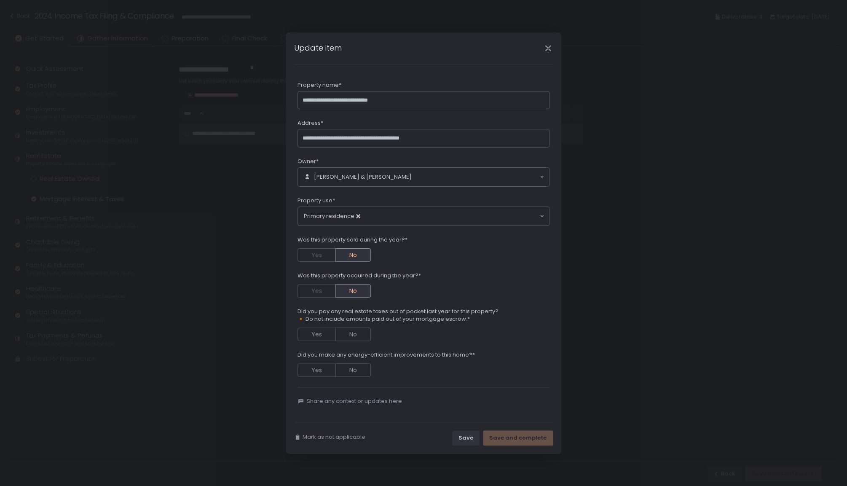  What do you see at coordinates (359, 276) in the screenshot?
I see `span: Was this property acquired during the year?*` at bounding box center [359, 276].